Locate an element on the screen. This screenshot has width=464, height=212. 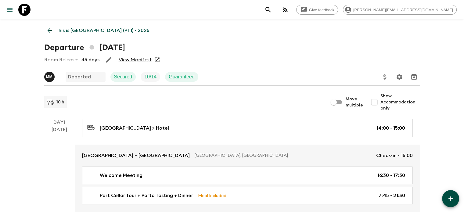
p: 17:45 - 21:30 is located at coordinates (391, 196).